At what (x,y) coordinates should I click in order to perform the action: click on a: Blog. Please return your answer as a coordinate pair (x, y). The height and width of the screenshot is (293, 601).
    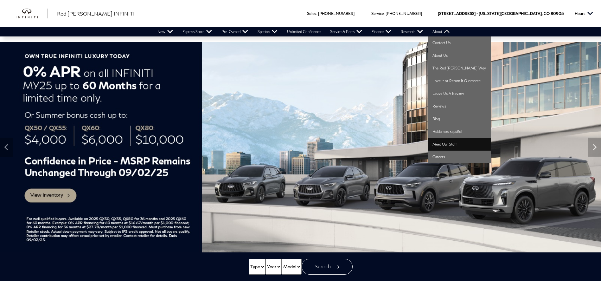
    Looking at the image, I should click on (459, 119).